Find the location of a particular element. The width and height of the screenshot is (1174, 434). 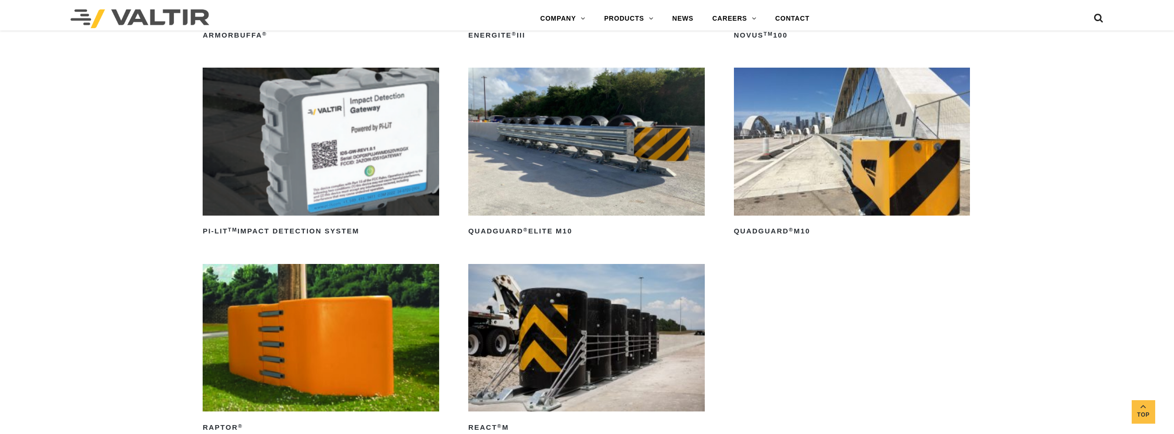

a: NEWS is located at coordinates (683, 19).